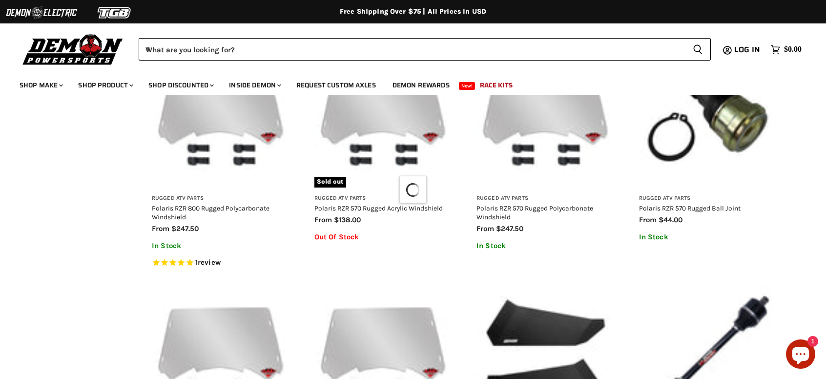  I want to click on span: New!, so click(467, 86).